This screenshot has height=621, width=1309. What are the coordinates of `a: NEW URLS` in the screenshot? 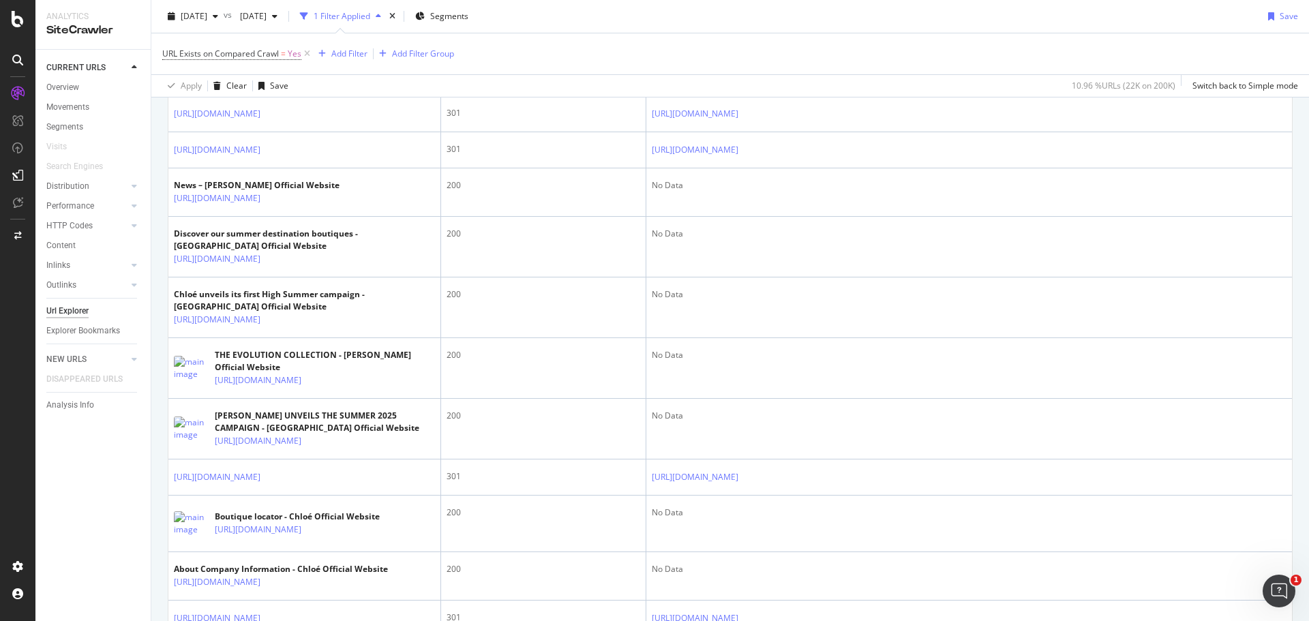 It's located at (87, 359).